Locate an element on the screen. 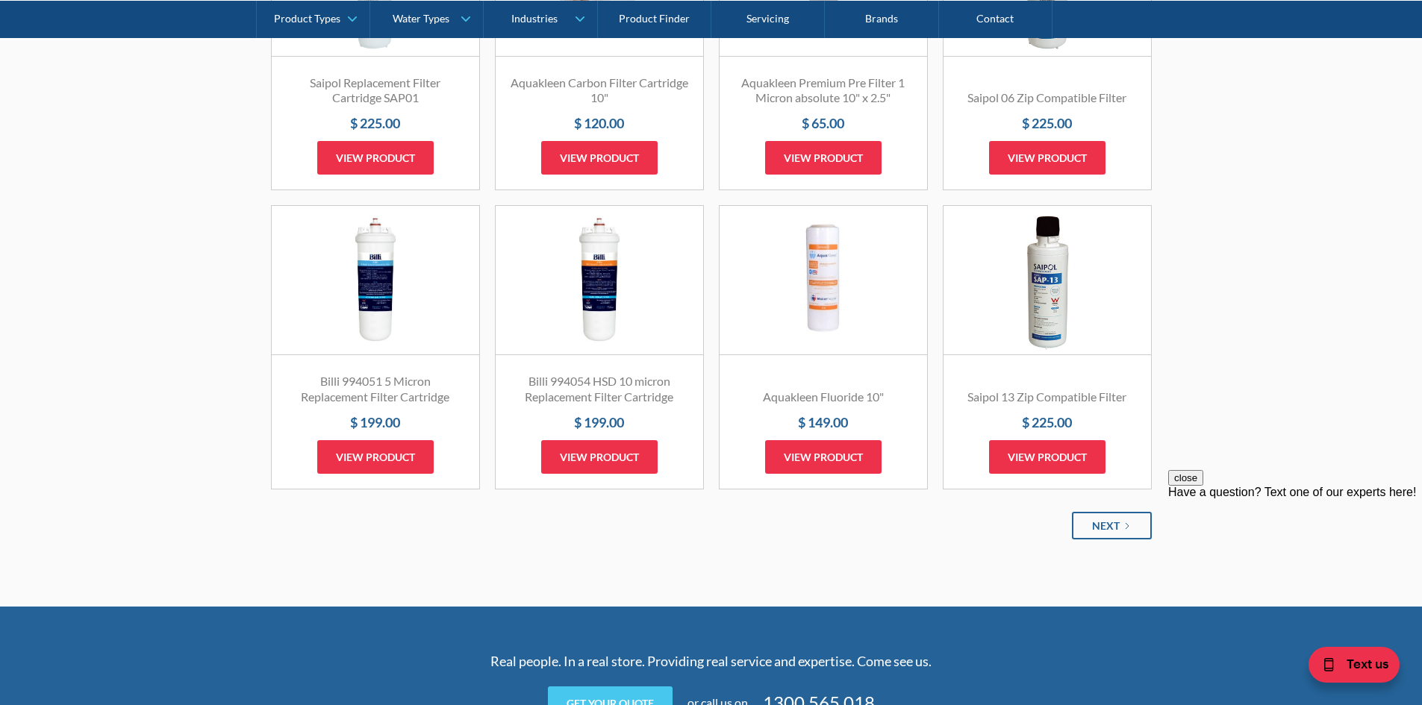 Image resolution: width=1422 pixels, height=705 pixels. div: List is located at coordinates (711, 525).